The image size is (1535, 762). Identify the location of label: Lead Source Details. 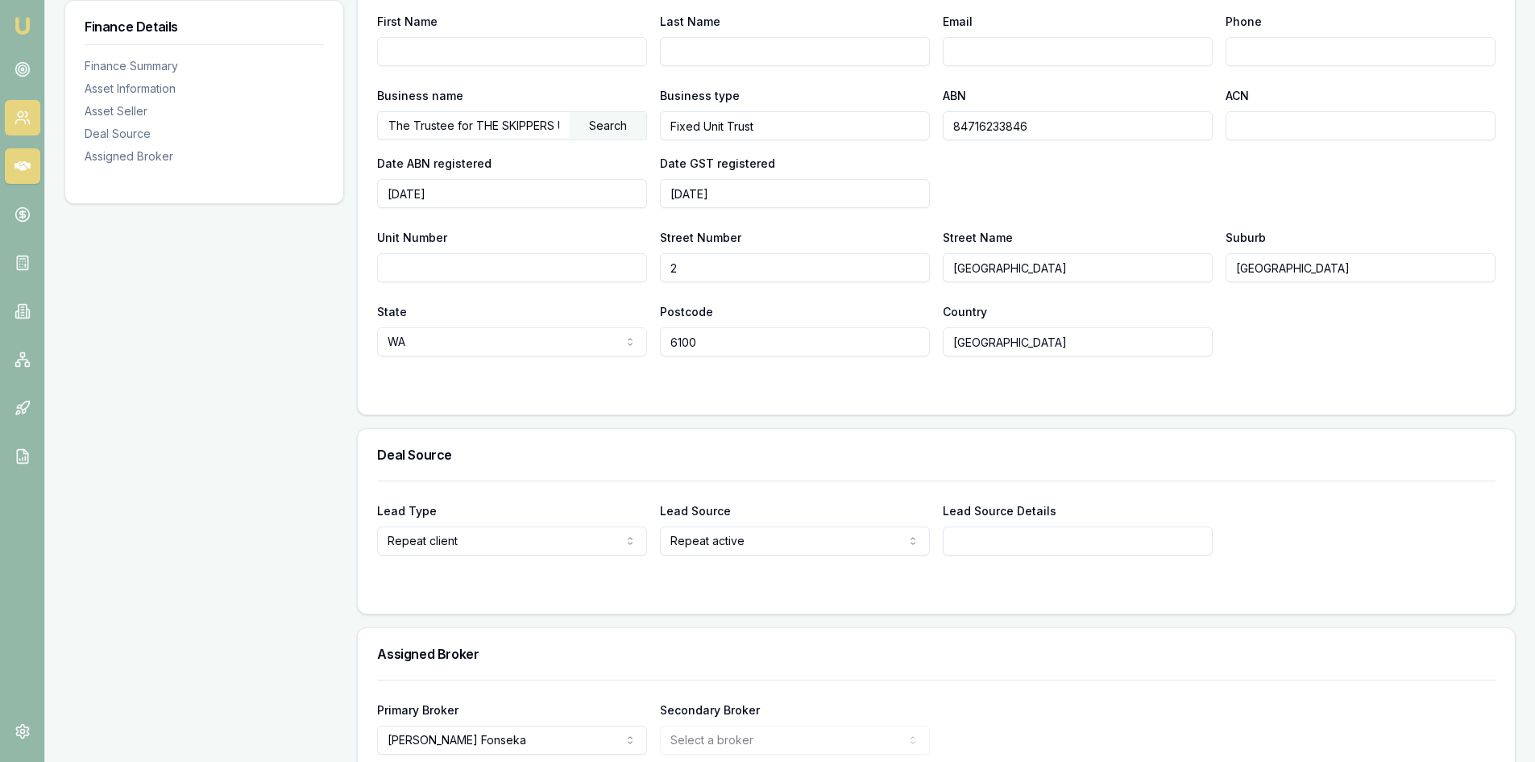
(999, 510).